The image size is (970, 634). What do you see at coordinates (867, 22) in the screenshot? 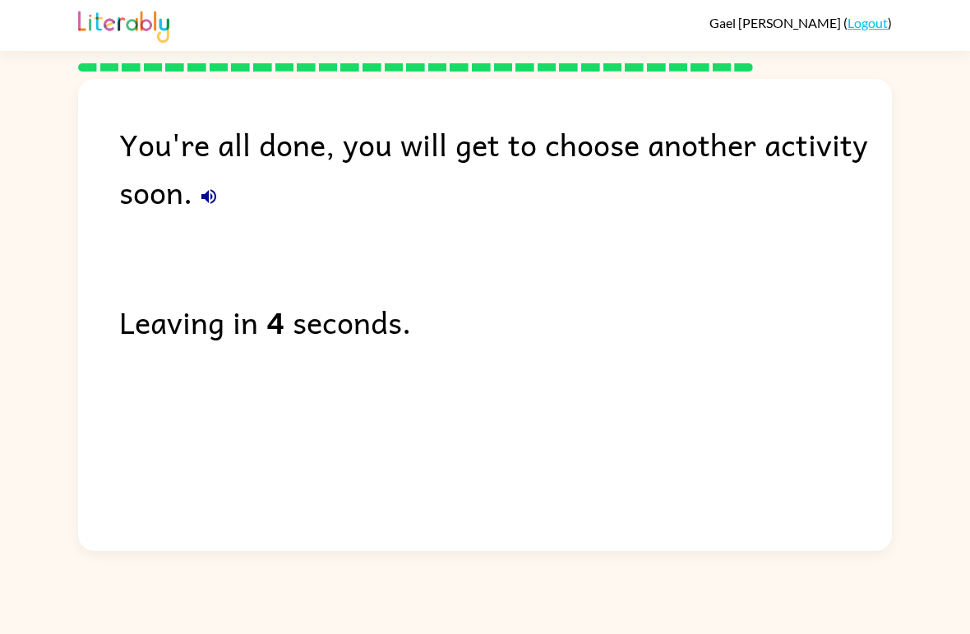
I see `a: Logout` at bounding box center [867, 22].